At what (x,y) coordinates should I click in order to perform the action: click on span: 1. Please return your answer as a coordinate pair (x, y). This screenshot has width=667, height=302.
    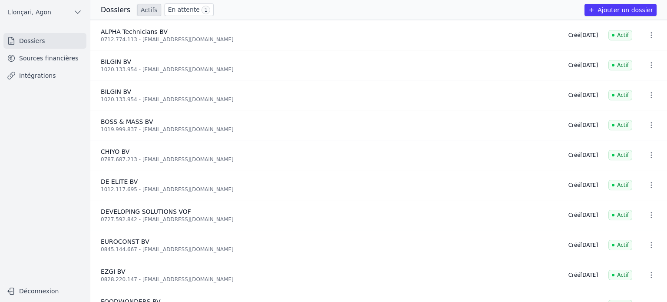
    Looking at the image, I should click on (206, 10).